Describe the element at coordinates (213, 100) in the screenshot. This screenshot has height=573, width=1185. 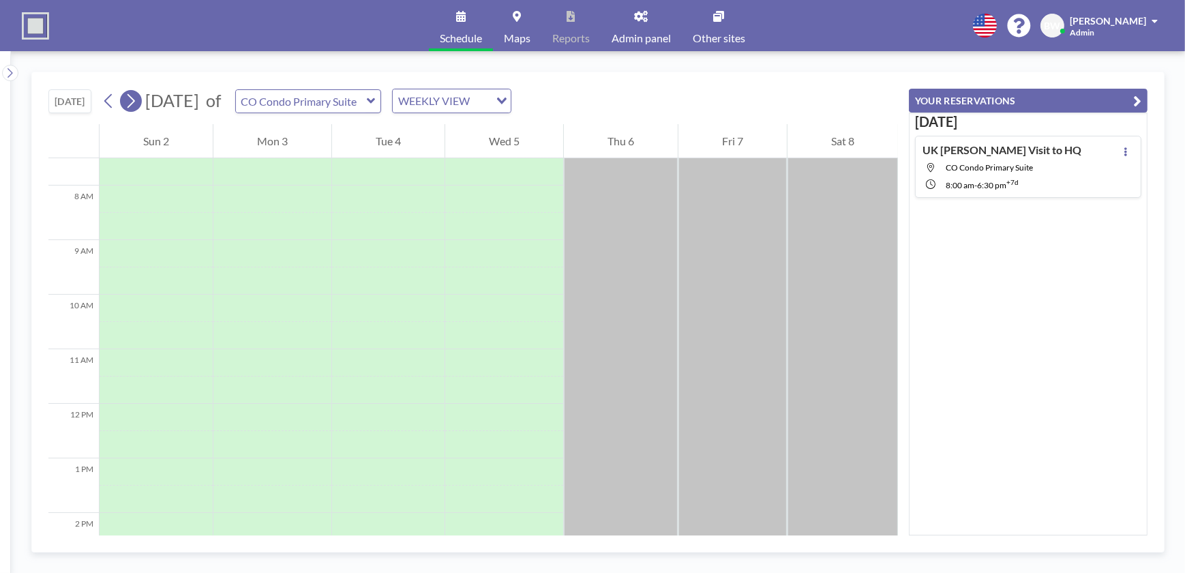
I see `span: of` at that location.